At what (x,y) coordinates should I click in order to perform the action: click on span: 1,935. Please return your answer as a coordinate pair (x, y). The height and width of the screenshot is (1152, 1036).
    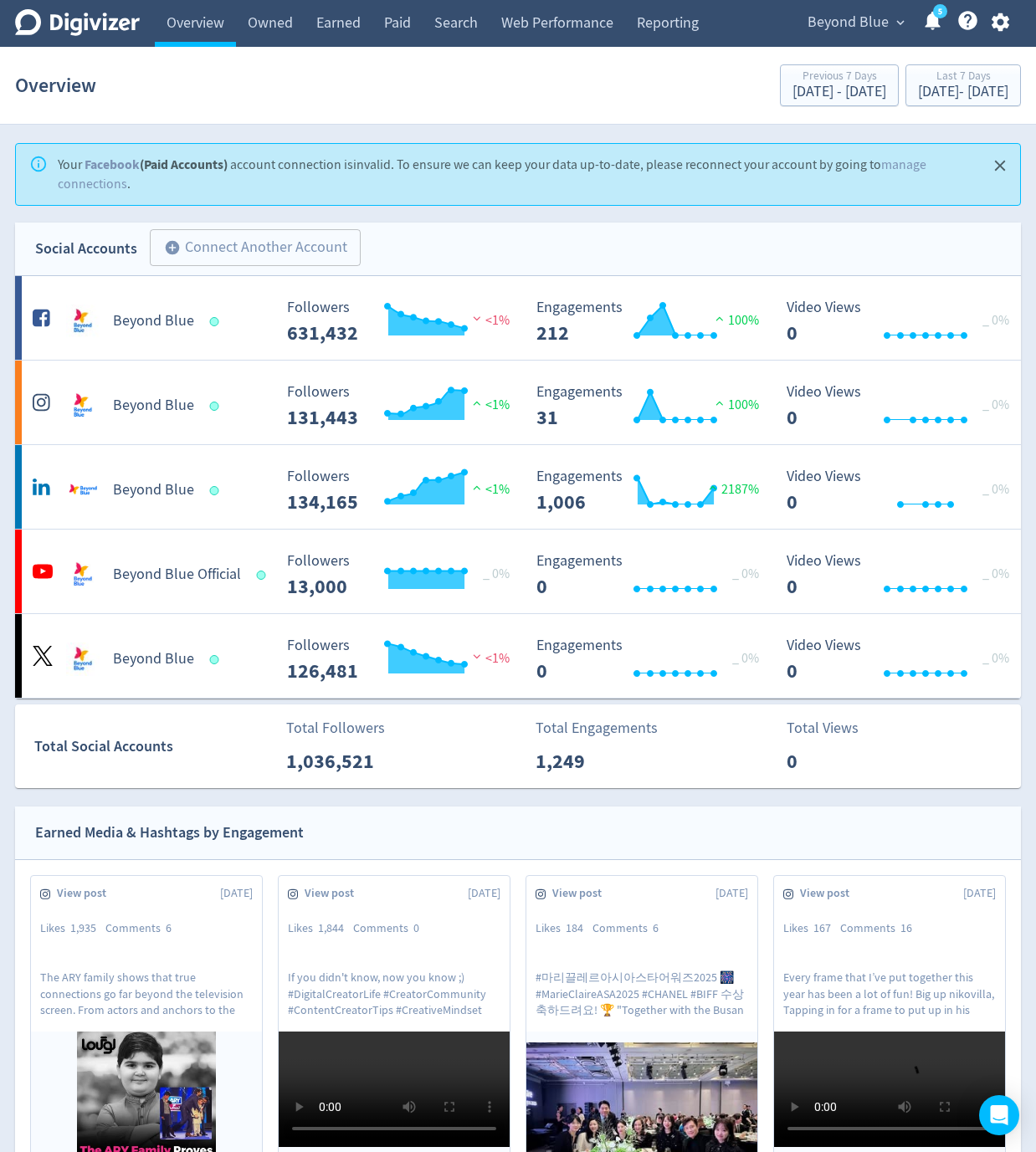
    Looking at the image, I should click on (83, 927).